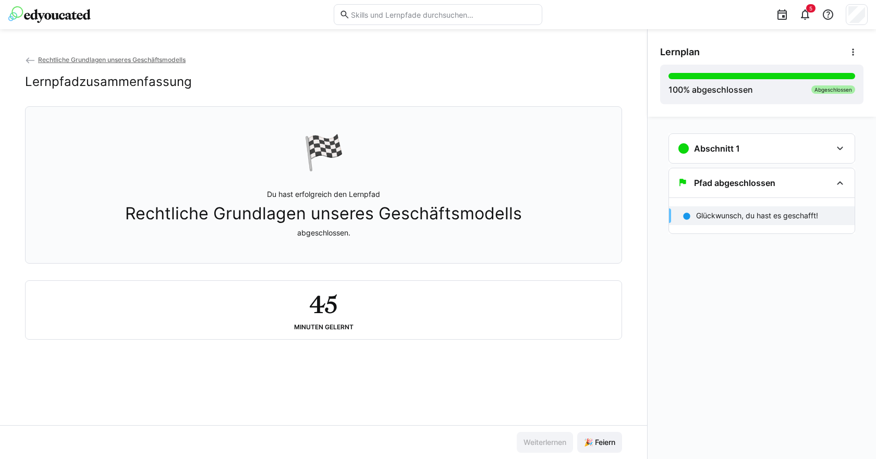 The image size is (876, 459). What do you see at coordinates (324, 328) in the screenshot?
I see `div: Minuten gelernt` at bounding box center [324, 328].